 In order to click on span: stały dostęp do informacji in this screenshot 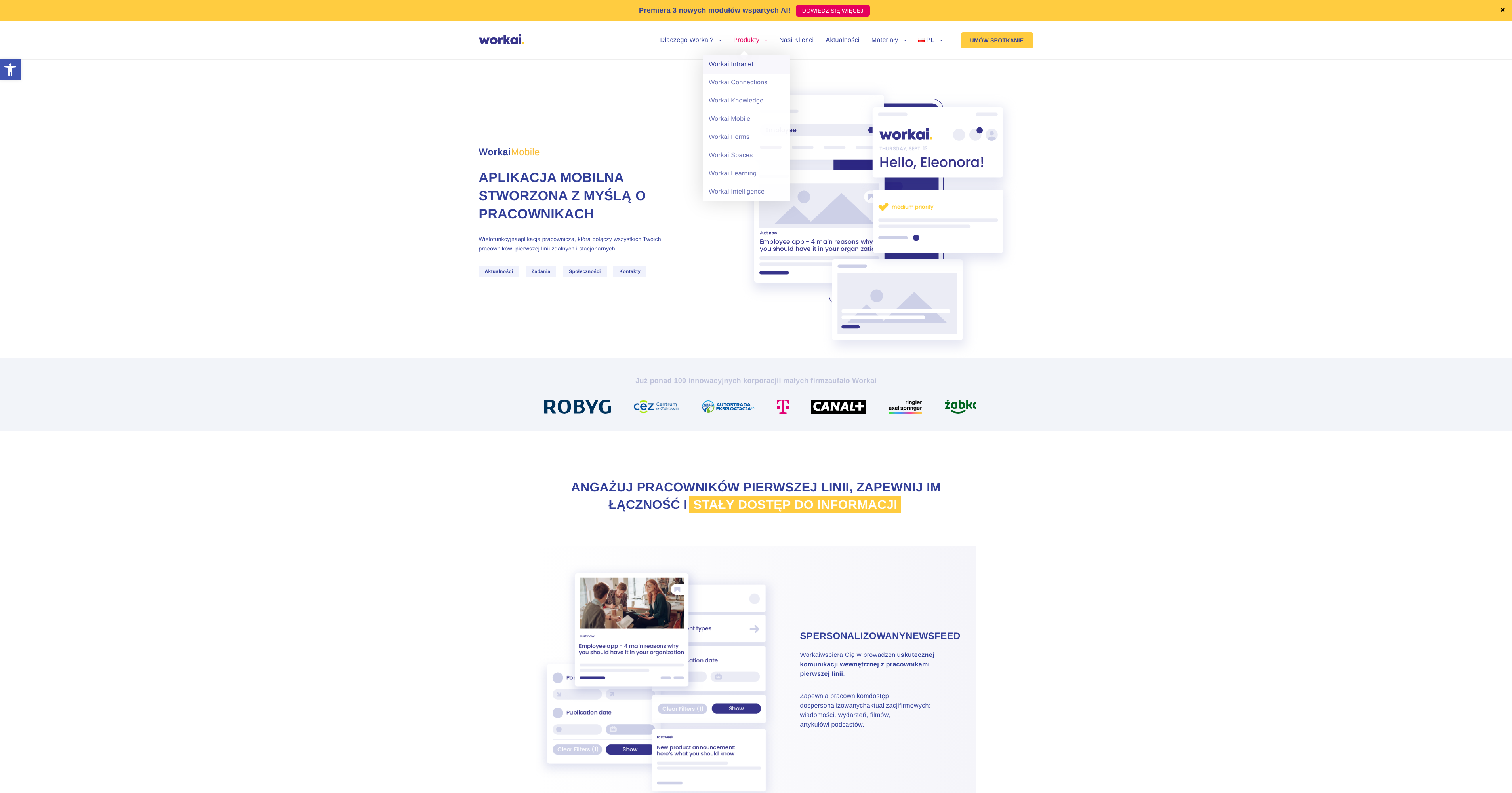, I will do `click(794, 505)`.